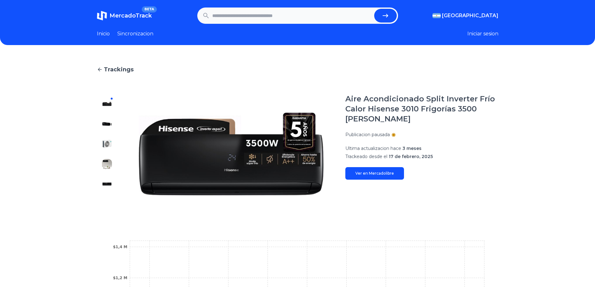 The height and width of the screenshot is (287, 595). Describe the element at coordinates (374, 174) in the screenshot. I see `a: Ver en Mercadolibre` at that location.